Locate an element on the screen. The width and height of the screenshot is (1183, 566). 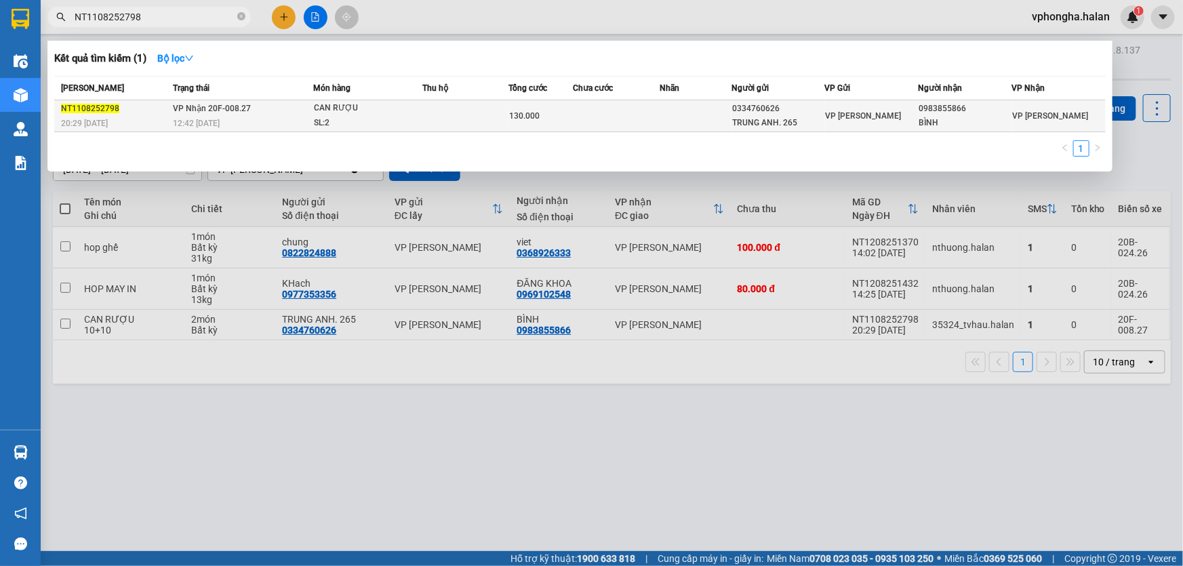
span: down is located at coordinates (189, 58).